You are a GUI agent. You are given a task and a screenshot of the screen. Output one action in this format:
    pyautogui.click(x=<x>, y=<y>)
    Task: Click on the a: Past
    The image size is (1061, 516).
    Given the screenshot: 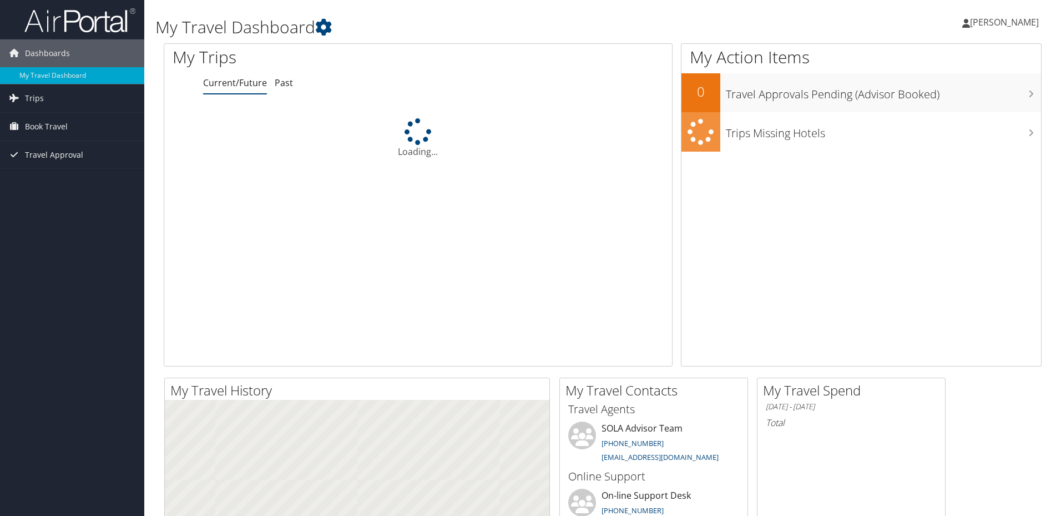 What is the action you would take?
    pyautogui.click(x=284, y=83)
    